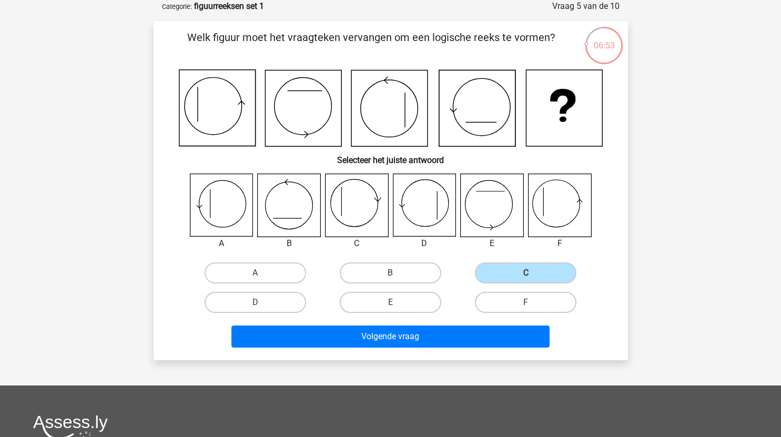 The image size is (781, 437). Describe the element at coordinates (603, 39) in the screenshot. I see `div: 06:53` at that location.